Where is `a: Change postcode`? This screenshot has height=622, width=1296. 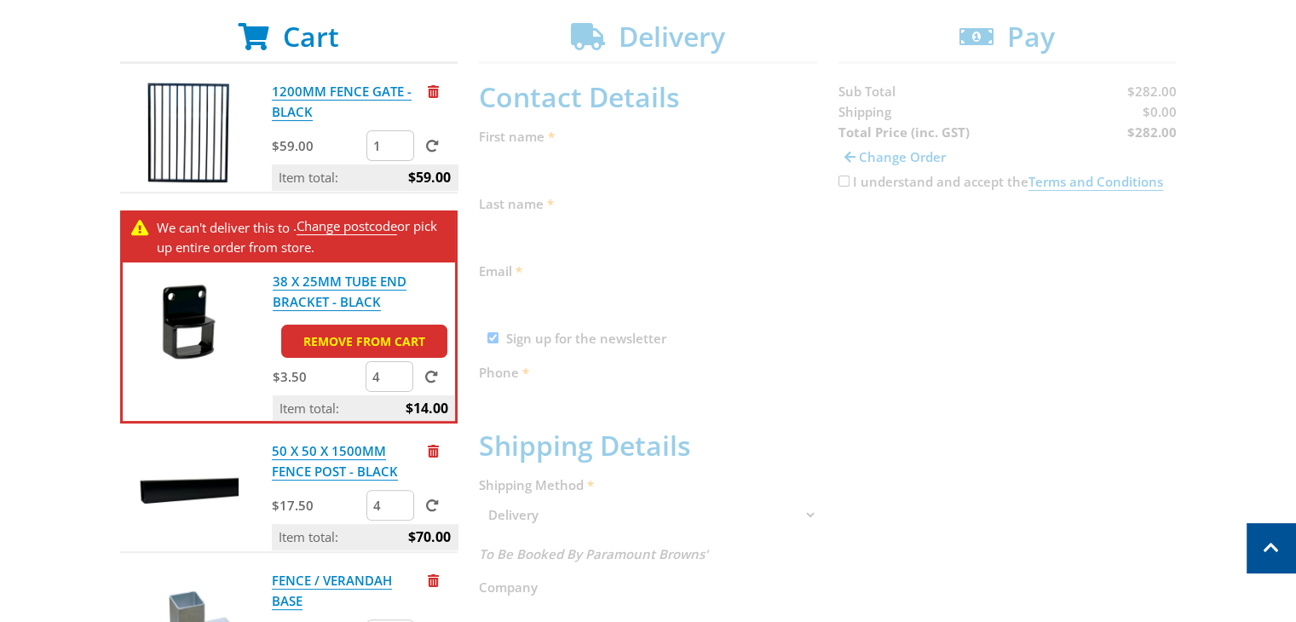
a: Change postcode is located at coordinates (347, 226).